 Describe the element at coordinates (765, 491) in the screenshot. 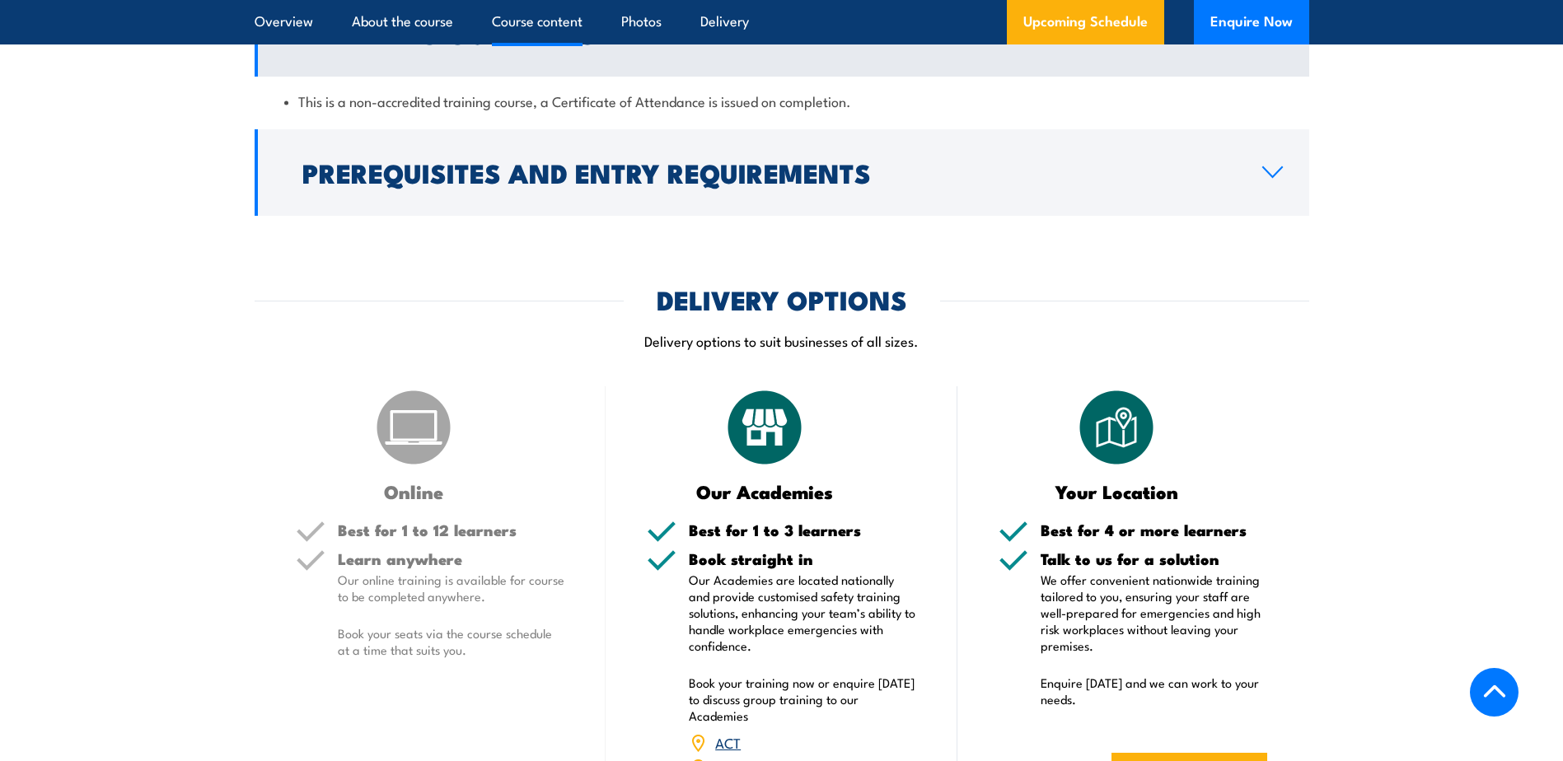

I see `h3: Our Academies` at that location.